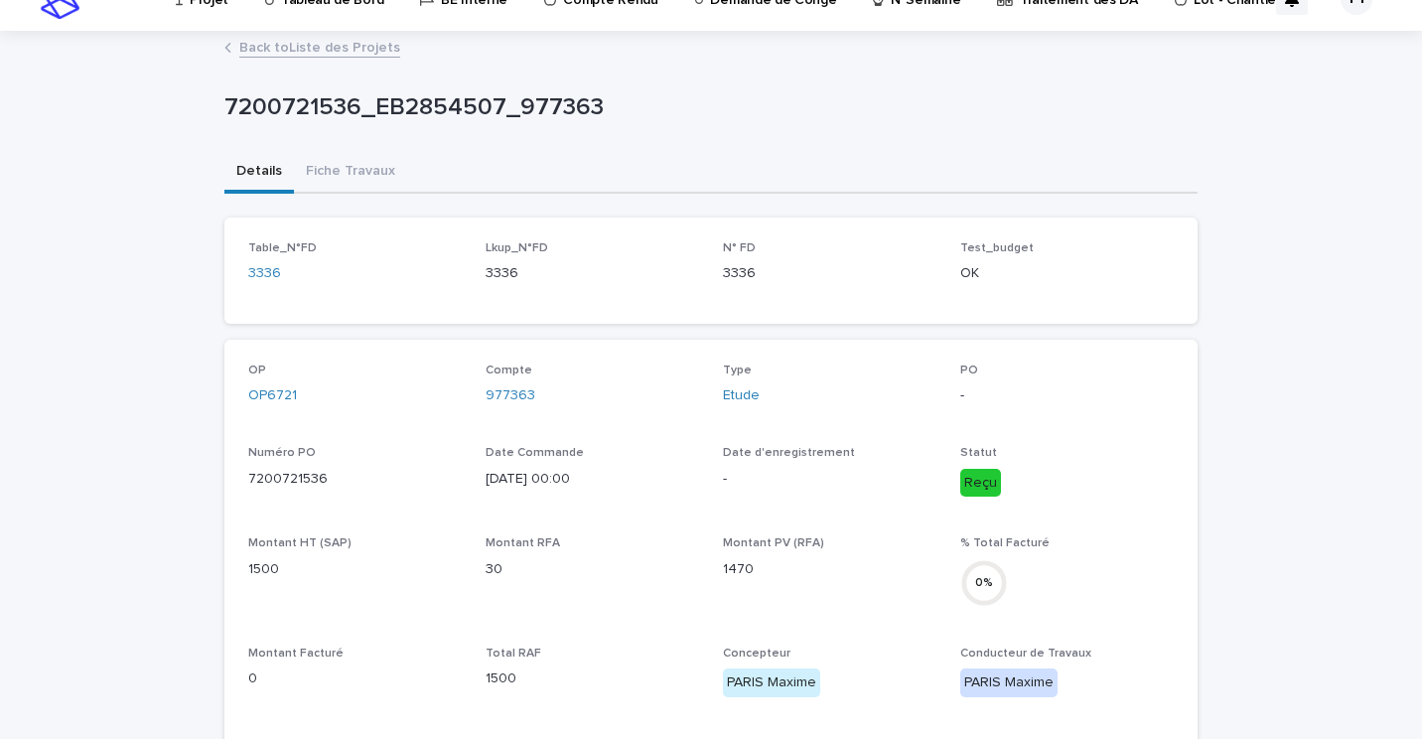 This screenshot has width=1422, height=739. I want to click on div: 0 %, so click(984, 582).